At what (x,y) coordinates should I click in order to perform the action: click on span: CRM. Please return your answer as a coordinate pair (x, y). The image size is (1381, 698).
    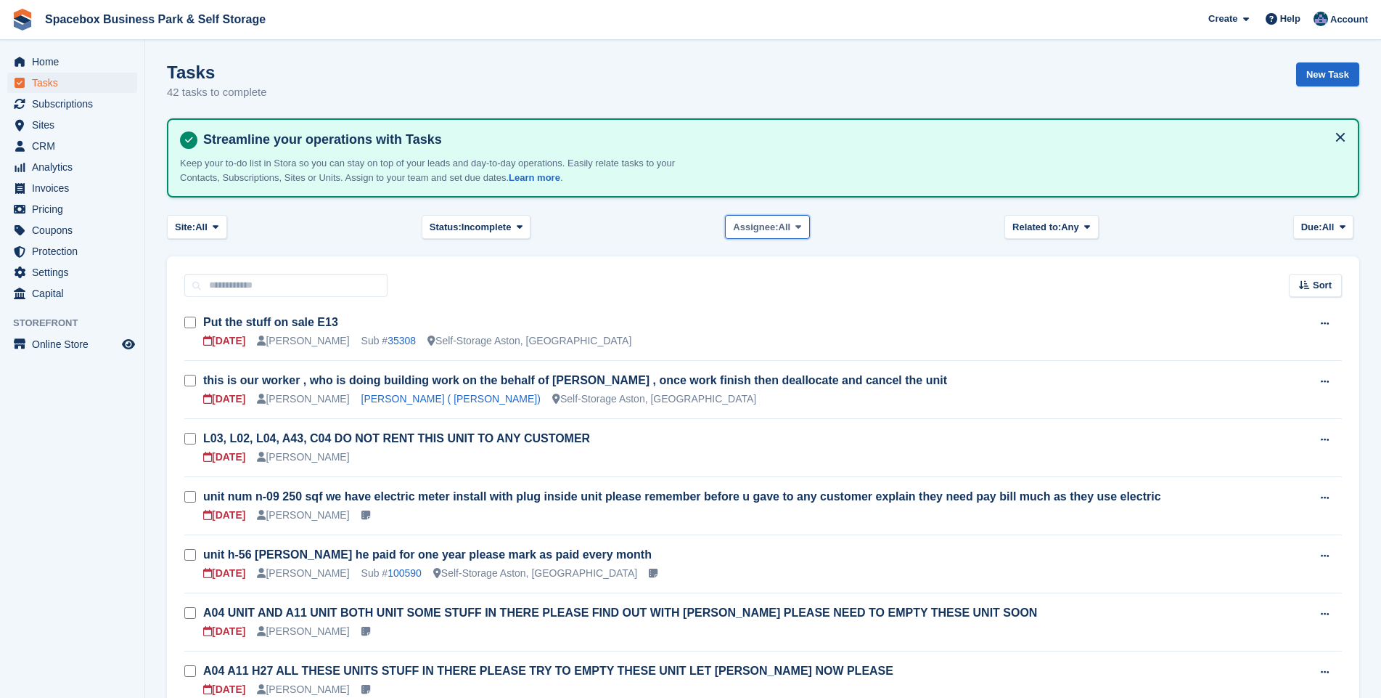
    Looking at the image, I should click on (75, 146).